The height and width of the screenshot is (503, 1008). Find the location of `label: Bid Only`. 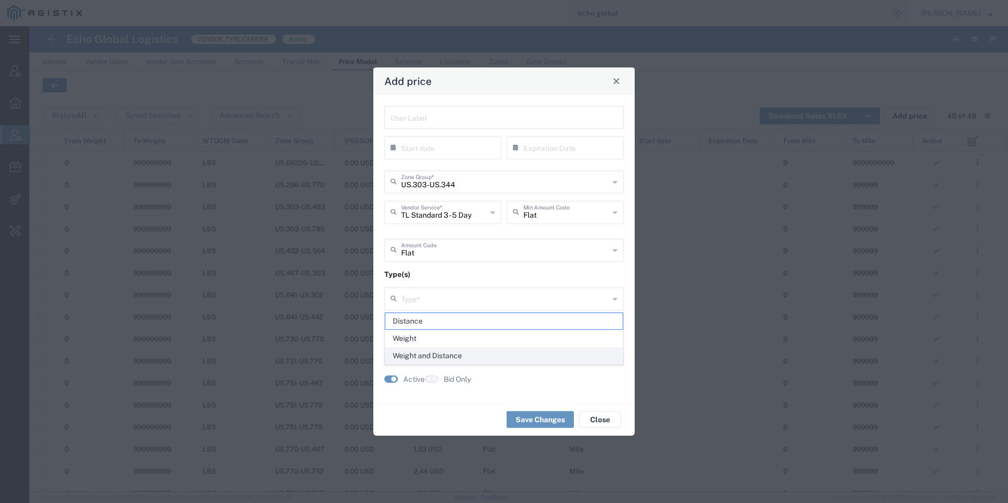

label: Bid Only is located at coordinates (457, 379).